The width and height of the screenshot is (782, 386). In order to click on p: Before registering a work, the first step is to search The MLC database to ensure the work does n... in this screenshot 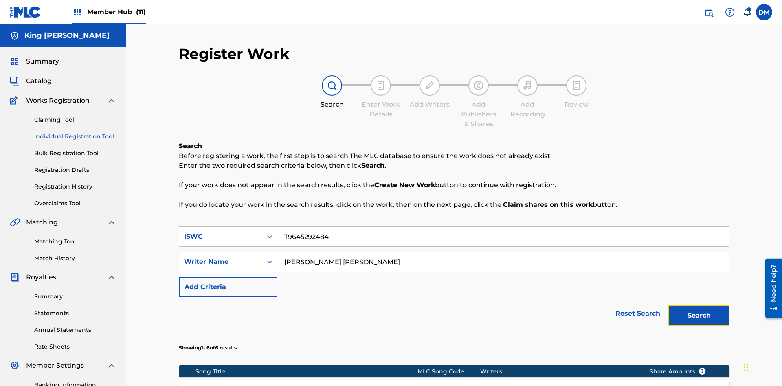, I will do `click(454, 156)`.